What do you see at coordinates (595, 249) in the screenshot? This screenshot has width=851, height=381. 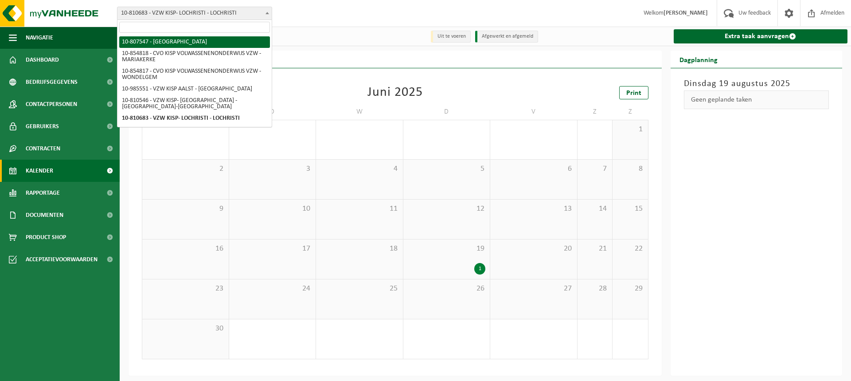 I see `span: 21` at bounding box center [595, 249].